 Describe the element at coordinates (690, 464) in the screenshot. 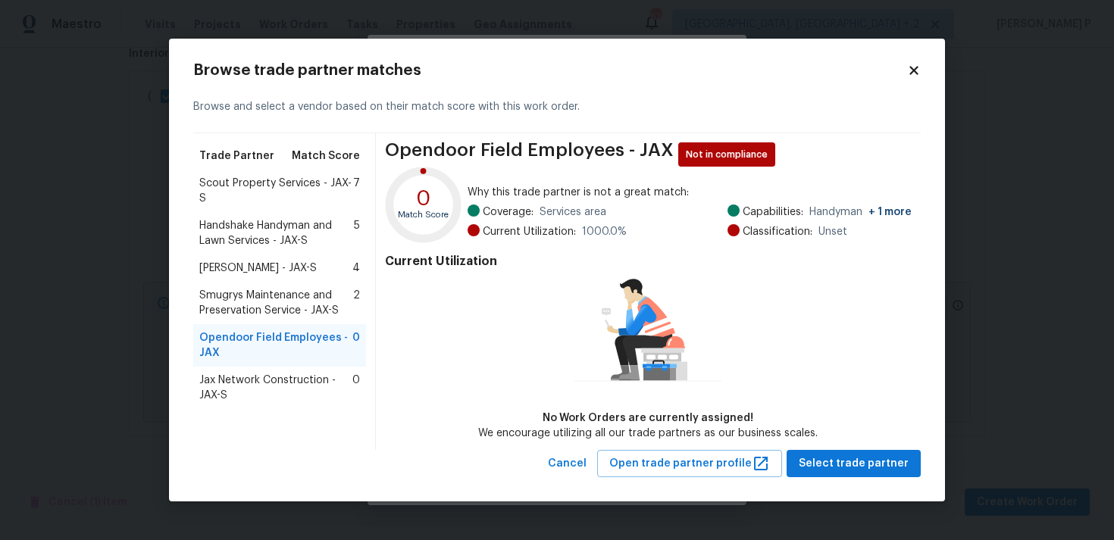

I see `span: Open trade partner profile` at that location.